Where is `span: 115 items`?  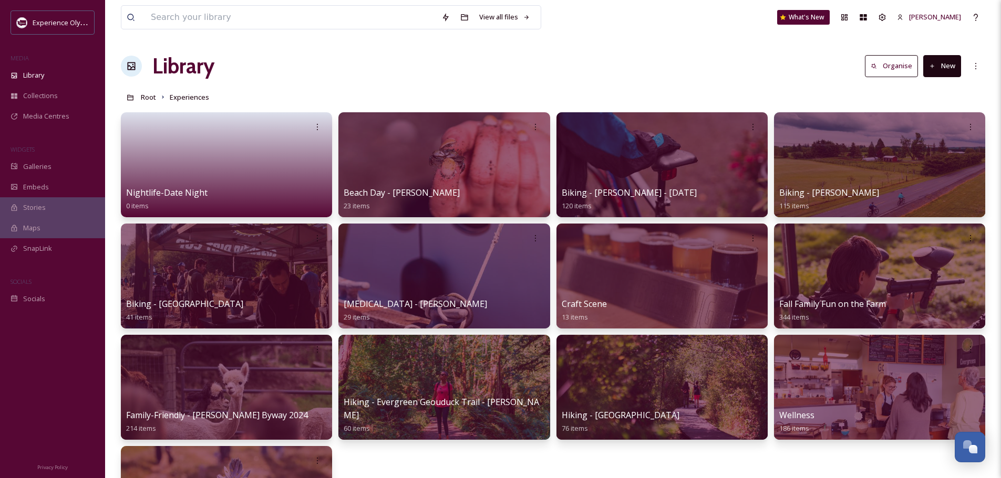 span: 115 items is located at coordinates (794, 206).